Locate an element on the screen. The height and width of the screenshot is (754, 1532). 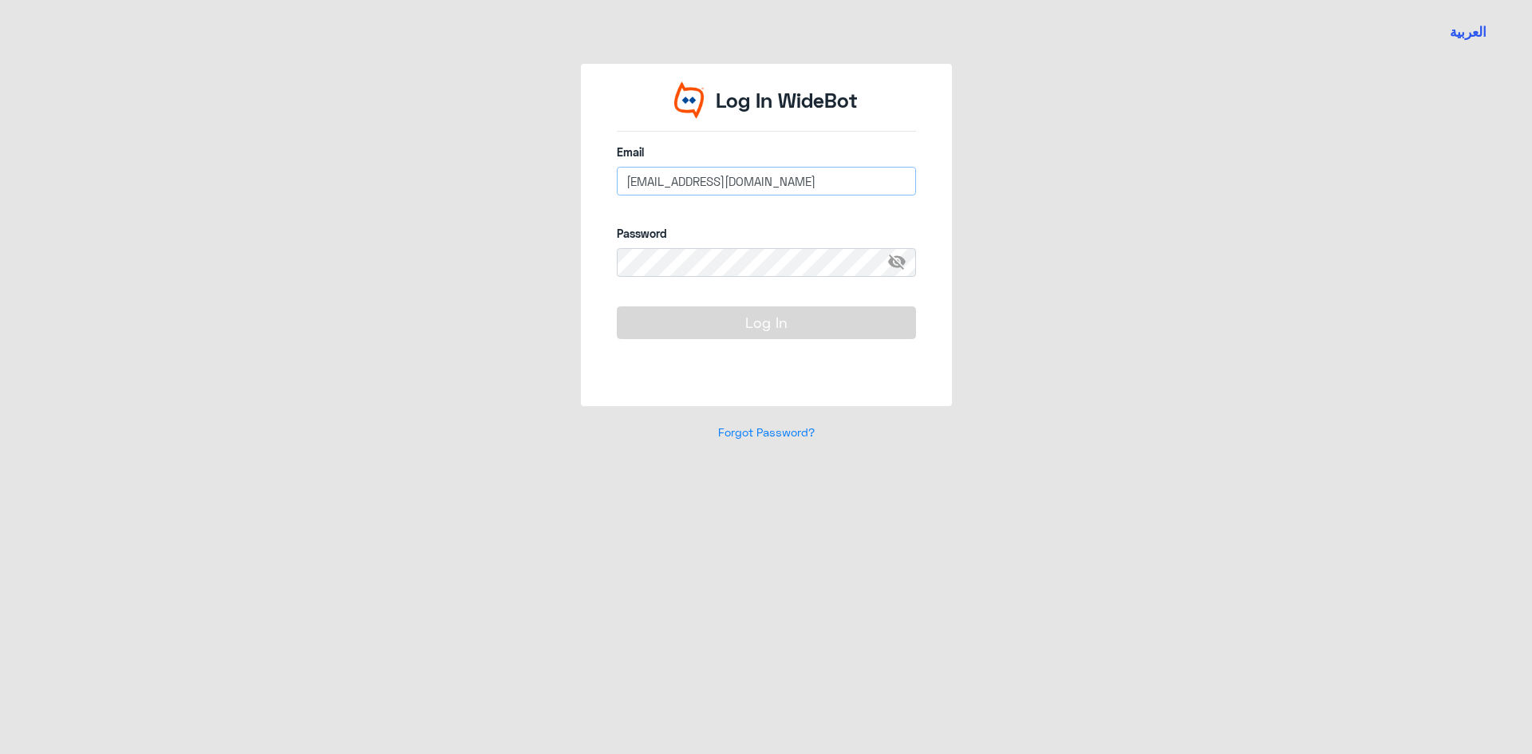
label: Email is located at coordinates (766, 152).